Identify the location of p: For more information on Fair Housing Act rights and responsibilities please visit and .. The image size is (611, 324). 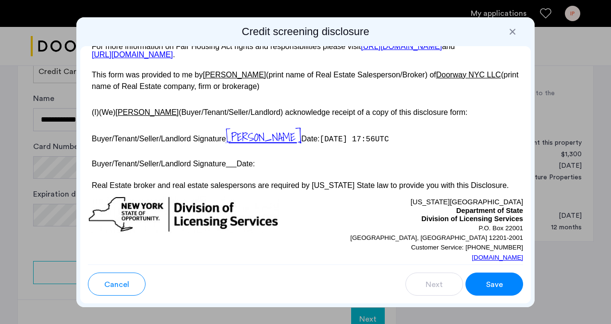
(305, 50).